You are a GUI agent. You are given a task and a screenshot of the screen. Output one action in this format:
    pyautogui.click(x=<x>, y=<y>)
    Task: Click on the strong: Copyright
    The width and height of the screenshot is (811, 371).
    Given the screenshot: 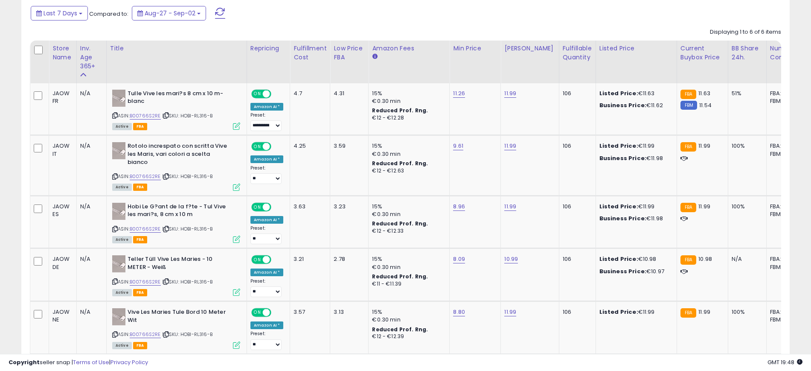 What is the action you would take?
    pyautogui.click(x=24, y=362)
    